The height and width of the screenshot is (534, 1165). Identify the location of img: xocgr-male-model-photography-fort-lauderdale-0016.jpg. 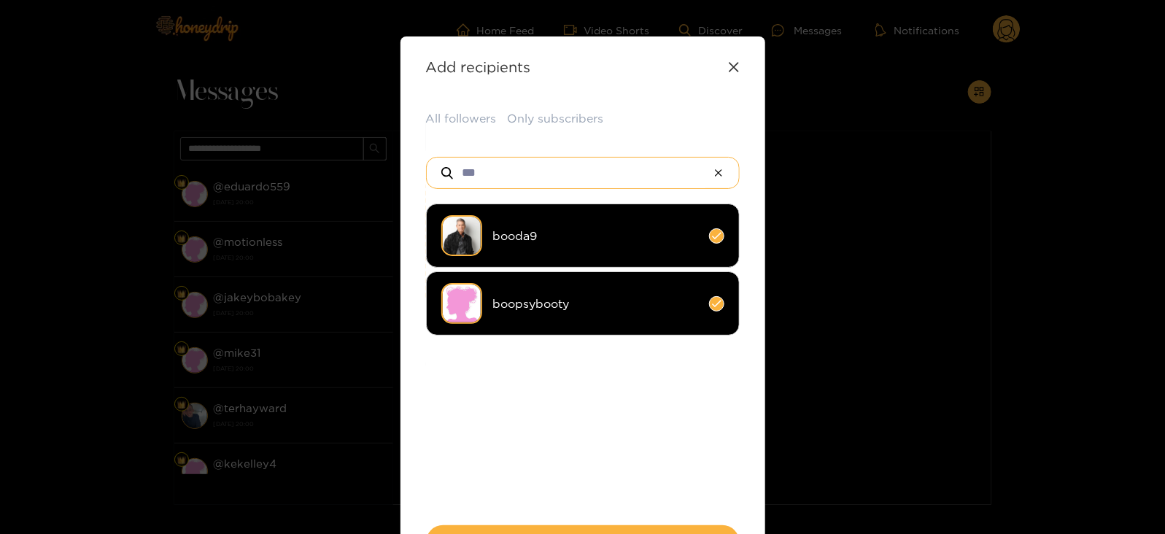
(462, 236).